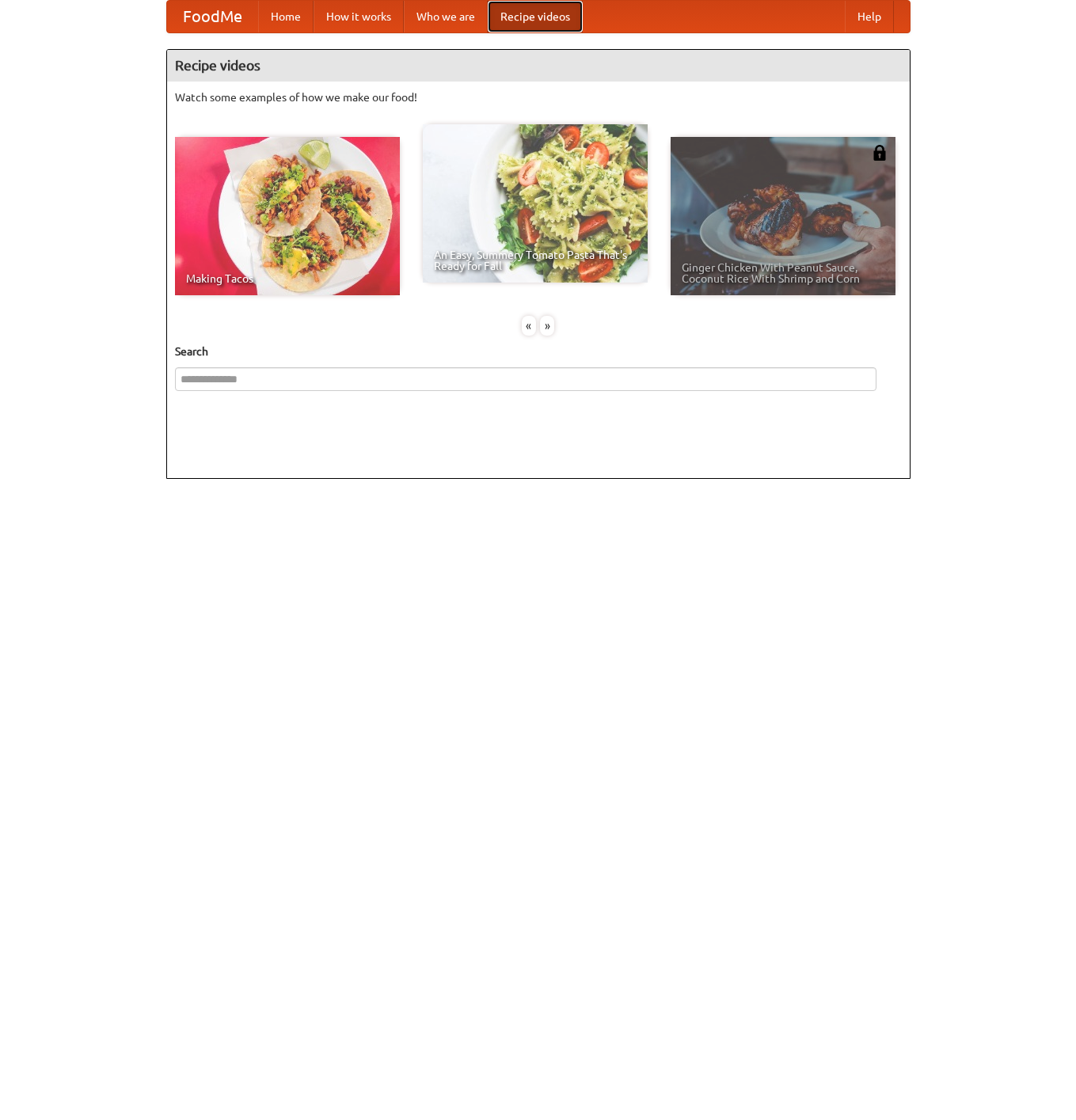 This screenshot has height=1120, width=1076. What do you see at coordinates (538, 66) in the screenshot?
I see `h4: Recipe videos` at bounding box center [538, 66].